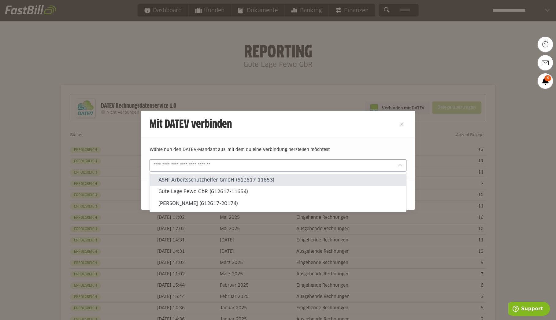 The height and width of the screenshot is (320, 556). I want to click on span: Support, so click(24, 7).